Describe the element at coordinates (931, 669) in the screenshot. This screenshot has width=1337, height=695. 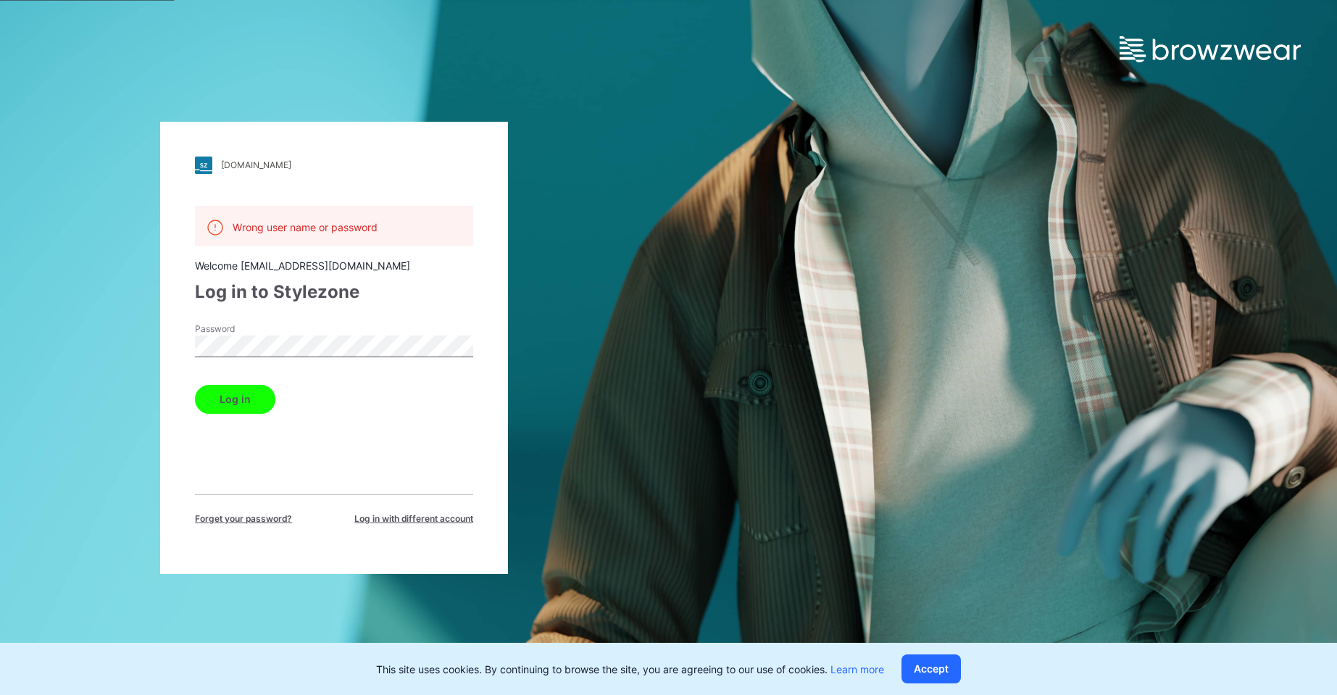
I see `button: Accept` at that location.